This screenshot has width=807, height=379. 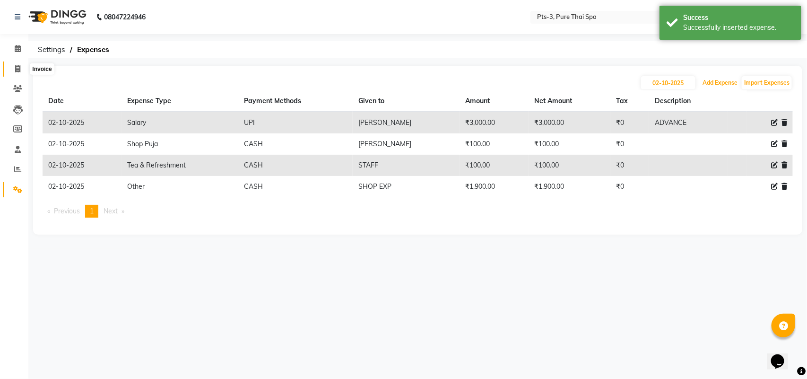 I want to click on input: PLACEHOLDER.DATE, so click(x=668, y=83).